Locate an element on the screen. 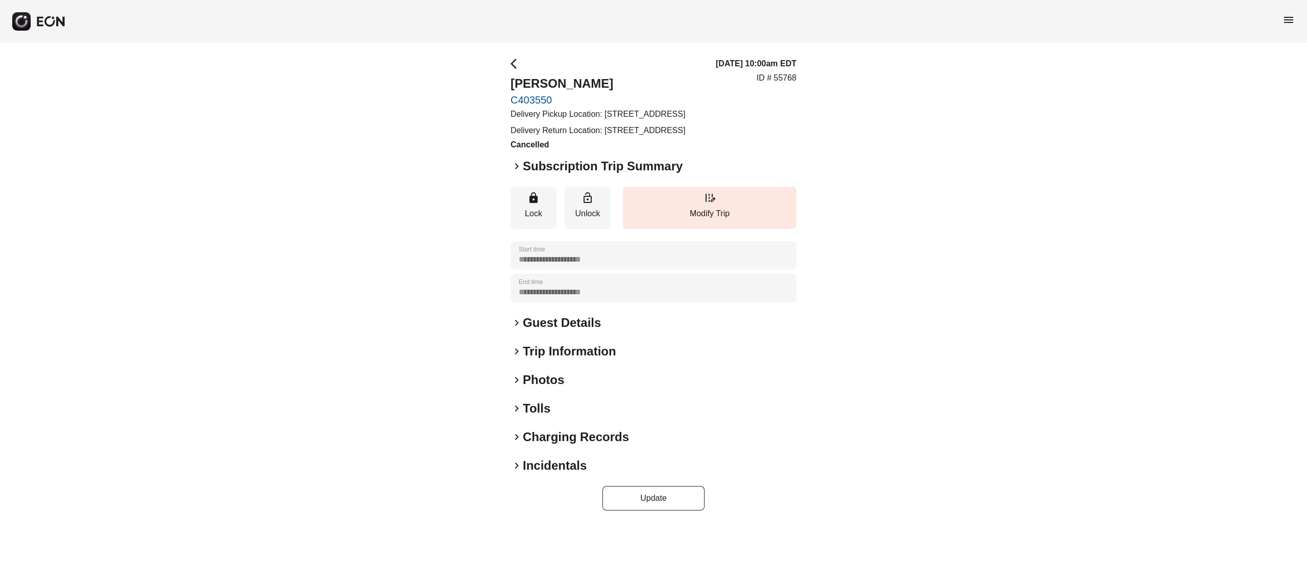  span: arrow_back_ios is located at coordinates (516, 64).